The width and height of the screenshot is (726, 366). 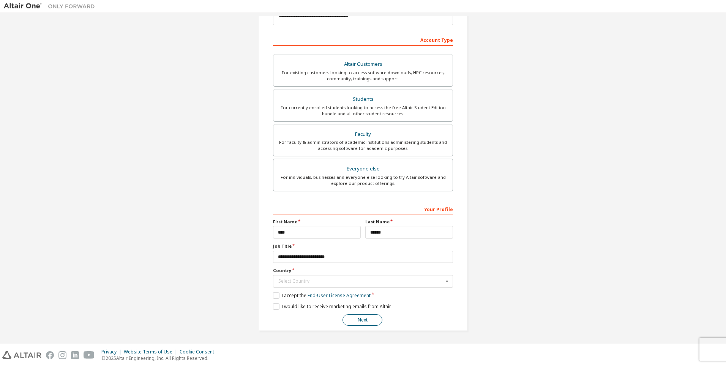 What do you see at coordinates (361, 281) in the screenshot?
I see `div: Select Country` at bounding box center [361, 281].